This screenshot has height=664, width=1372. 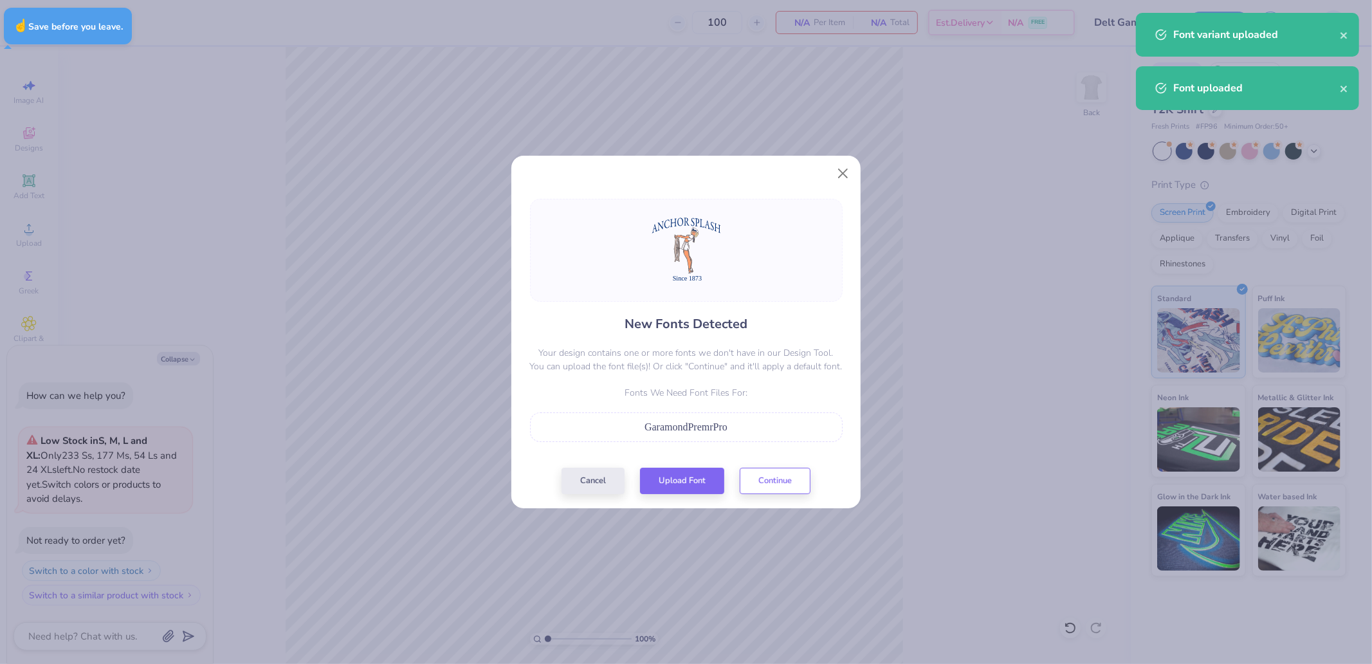 What do you see at coordinates (843, 173) in the screenshot?
I see `button: Close` at bounding box center [843, 173].